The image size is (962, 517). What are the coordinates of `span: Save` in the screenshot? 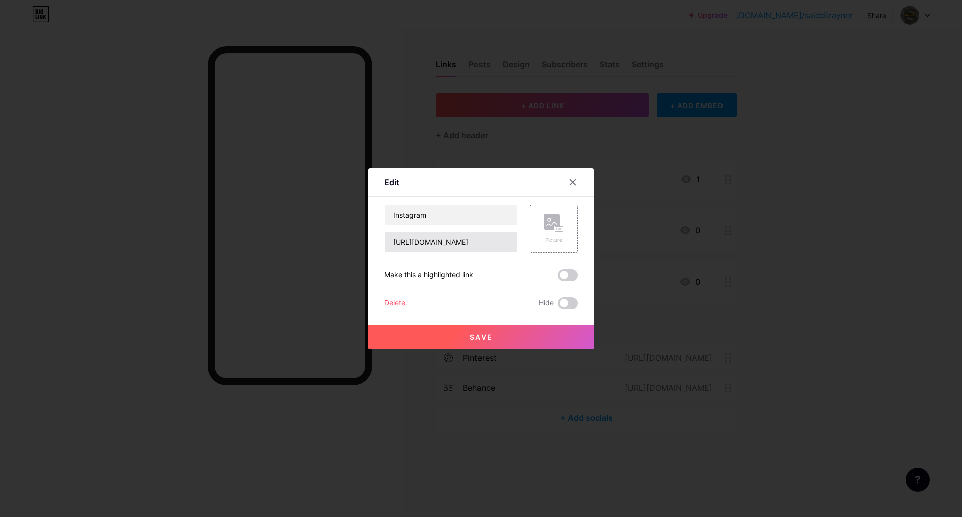 It's located at (481, 337).